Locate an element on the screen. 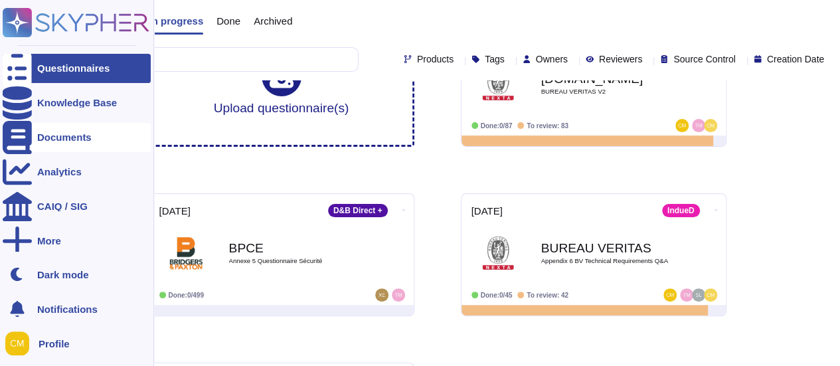  span: Appendix 6 BV Technical Requirements Q&A is located at coordinates (608, 261).